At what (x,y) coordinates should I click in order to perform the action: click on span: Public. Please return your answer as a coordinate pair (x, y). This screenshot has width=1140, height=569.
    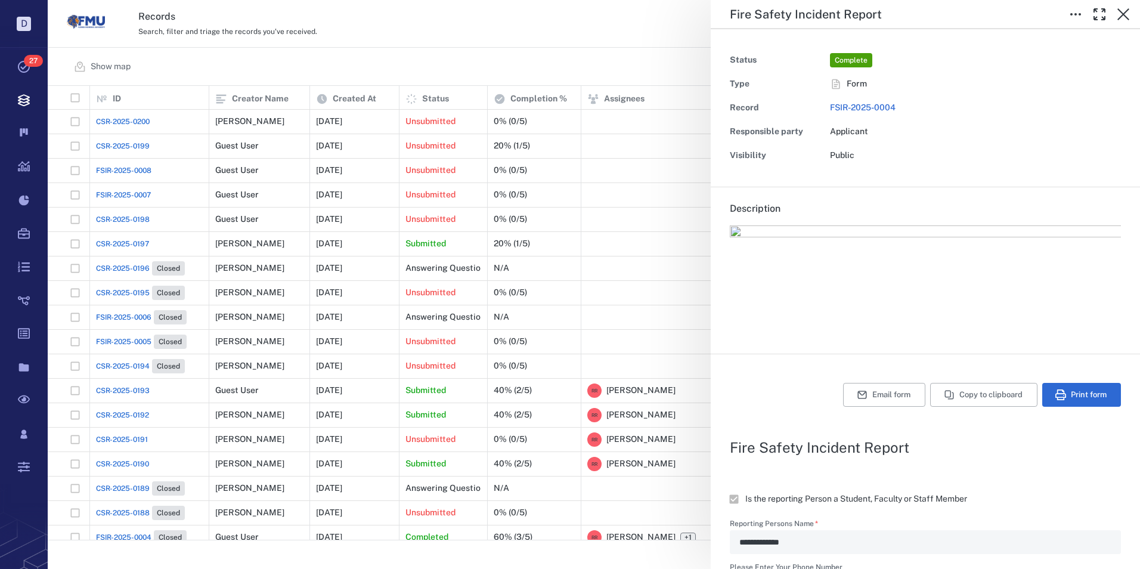
    Looking at the image, I should click on (842, 155).